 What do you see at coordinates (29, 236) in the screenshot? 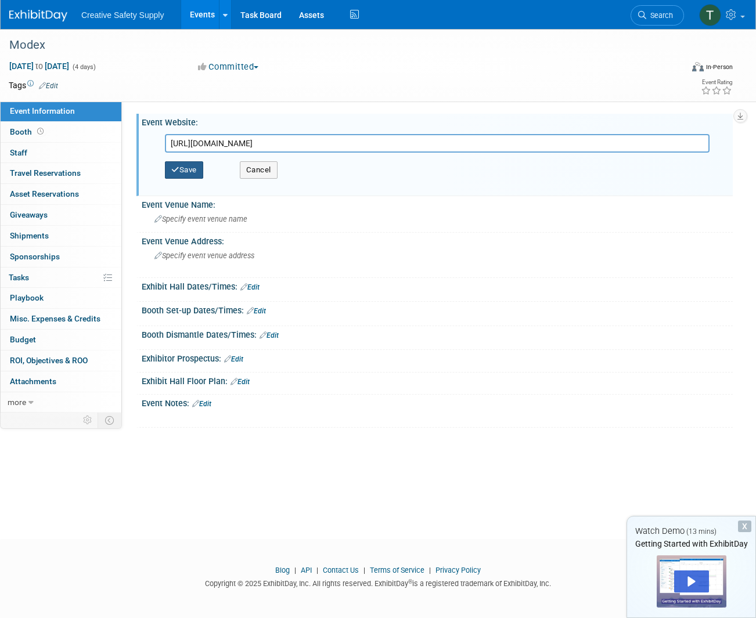
I see `span: Shipments` at bounding box center [29, 236].